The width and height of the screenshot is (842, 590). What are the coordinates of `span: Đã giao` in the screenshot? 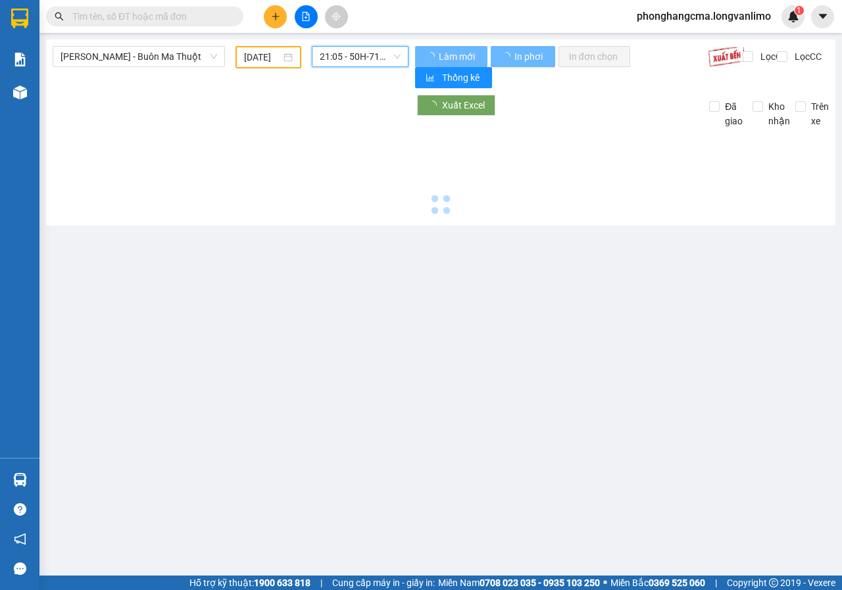 It's located at (733, 114).